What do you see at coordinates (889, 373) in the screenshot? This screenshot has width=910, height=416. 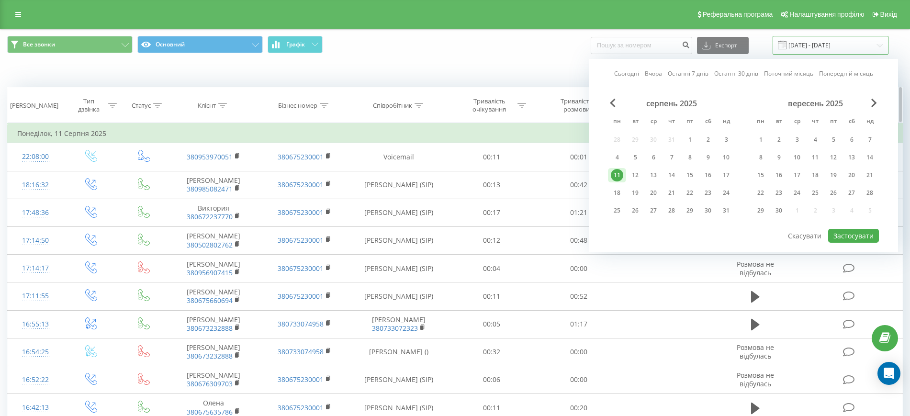 I see `div: Open Intercom Messenger` at bounding box center [889, 373].